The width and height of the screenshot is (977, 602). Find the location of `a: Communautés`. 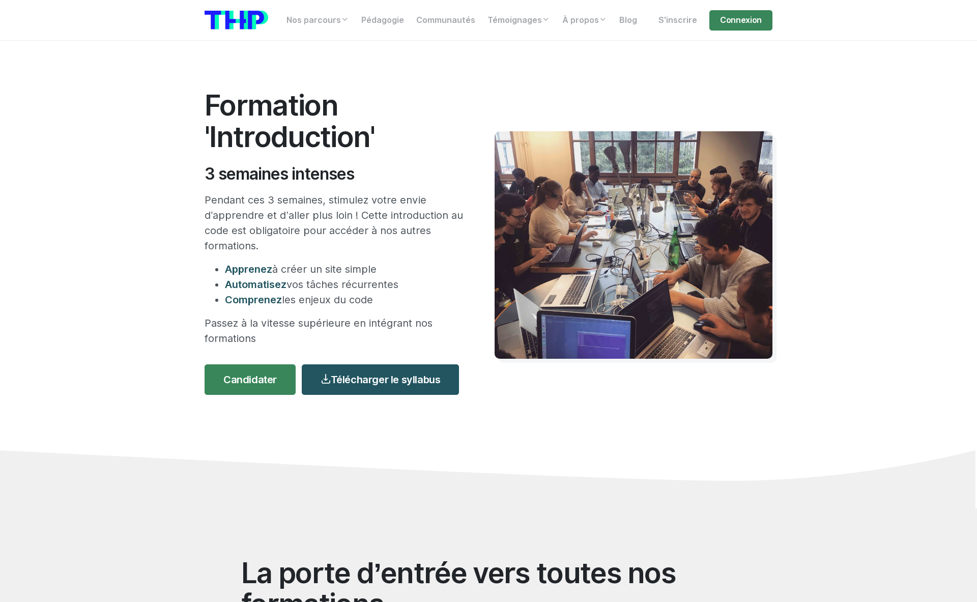

a: Communautés is located at coordinates (446, 20).